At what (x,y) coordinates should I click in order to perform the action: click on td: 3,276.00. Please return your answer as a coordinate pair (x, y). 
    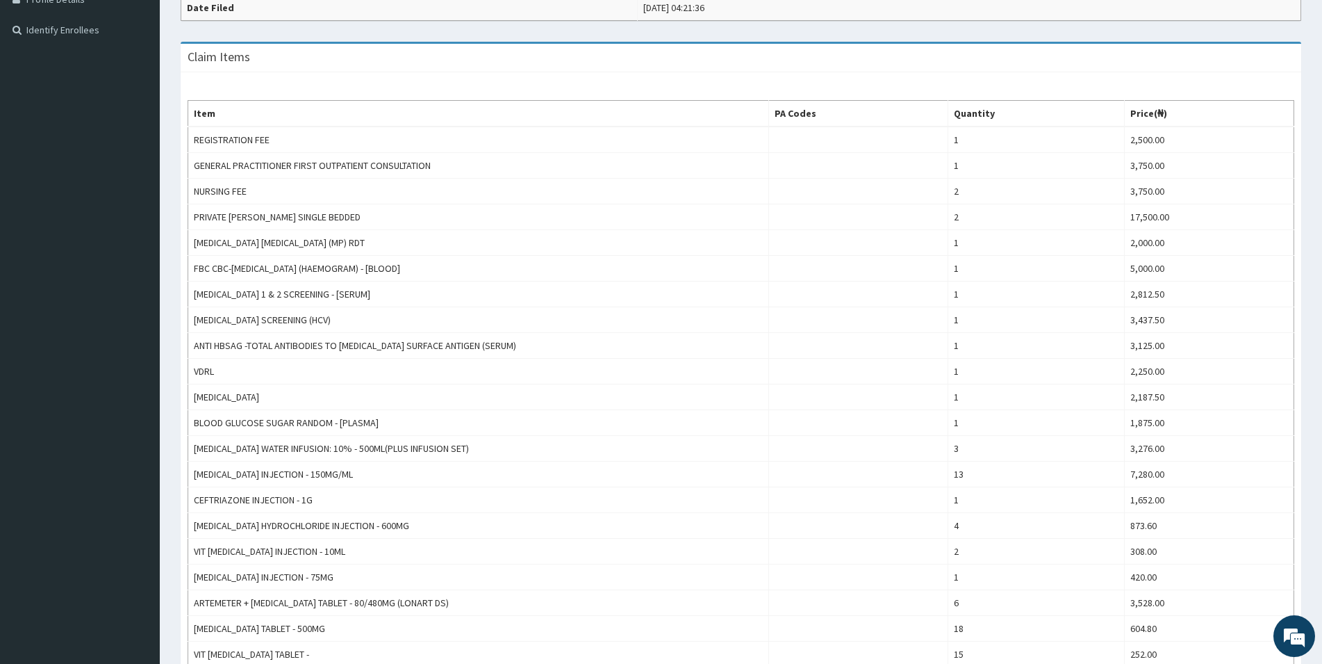
    Looking at the image, I should click on (1209, 448).